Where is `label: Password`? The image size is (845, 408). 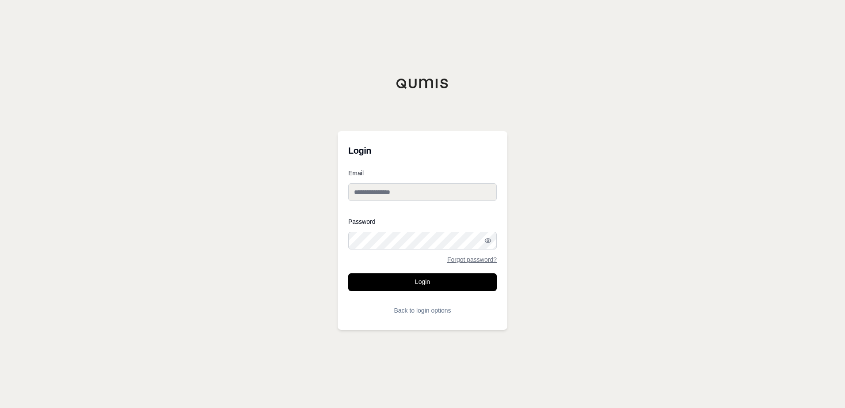
label: Password is located at coordinates (422, 222).